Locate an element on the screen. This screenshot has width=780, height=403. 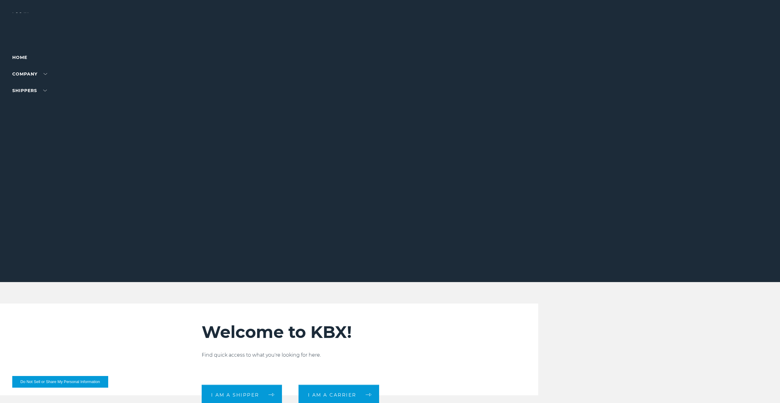
a: SHIPPERS is located at coordinates (29, 90).